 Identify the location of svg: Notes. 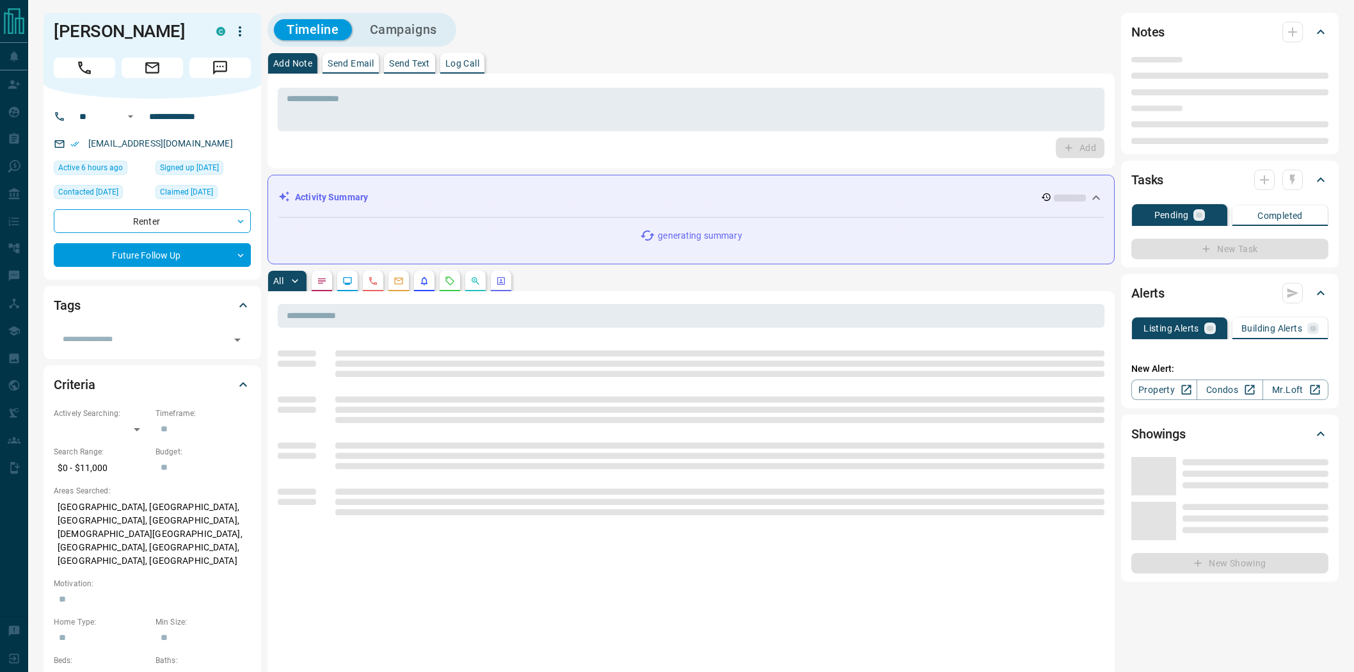
(322, 281).